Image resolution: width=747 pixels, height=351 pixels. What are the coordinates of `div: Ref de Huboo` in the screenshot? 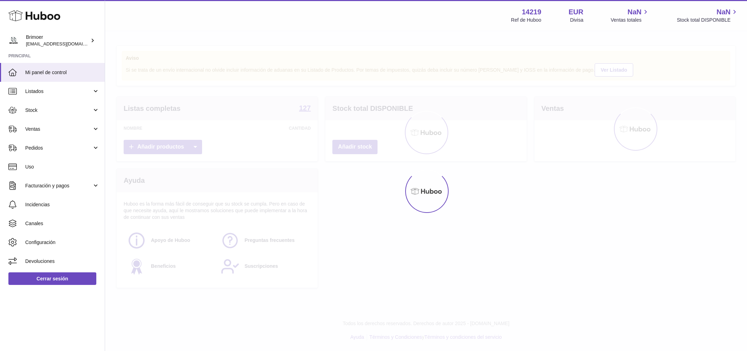 It's located at (526, 20).